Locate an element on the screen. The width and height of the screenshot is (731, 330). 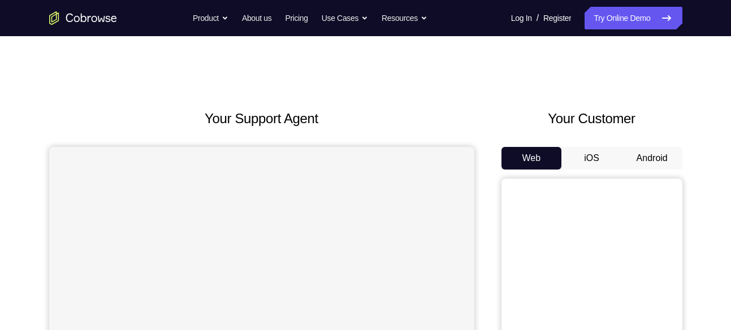
a: Go to the home page is located at coordinates (83, 18).